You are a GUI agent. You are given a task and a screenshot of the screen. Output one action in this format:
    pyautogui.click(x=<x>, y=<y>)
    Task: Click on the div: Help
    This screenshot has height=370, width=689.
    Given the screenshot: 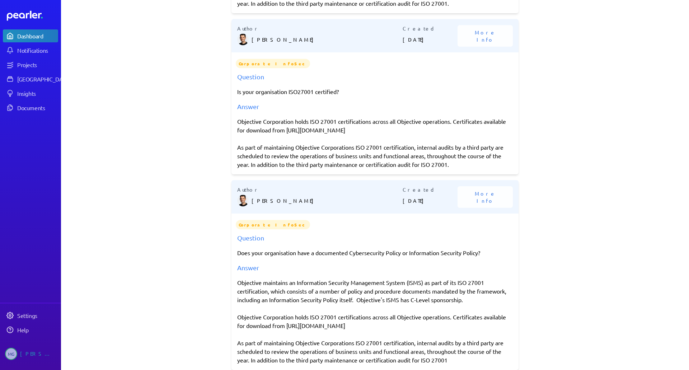 What is the action you would take?
    pyautogui.click(x=37, y=330)
    